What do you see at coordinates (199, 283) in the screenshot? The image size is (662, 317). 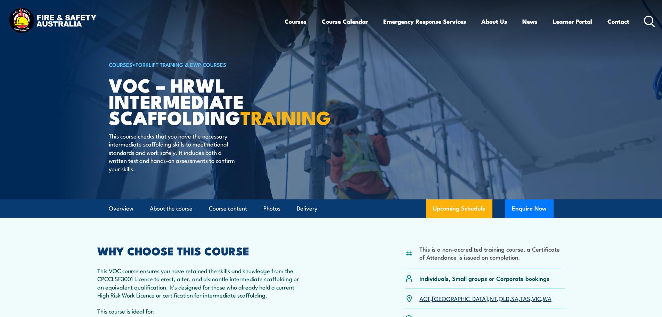 I see `p: This VOC course ensures you have retained the skills and knowledge from the CPCCLSF3001 Licence t...` at bounding box center [199, 283].